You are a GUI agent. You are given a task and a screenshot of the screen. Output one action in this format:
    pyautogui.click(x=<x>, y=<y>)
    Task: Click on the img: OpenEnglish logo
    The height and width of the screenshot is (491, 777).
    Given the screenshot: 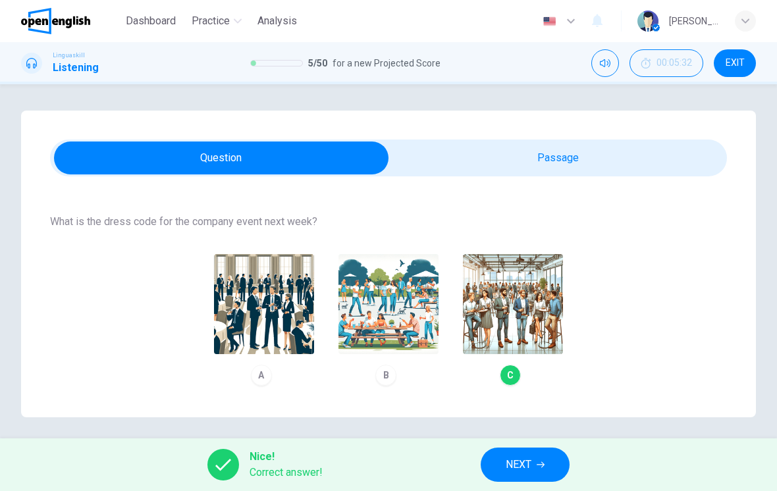 What is the action you would take?
    pyautogui.click(x=55, y=21)
    